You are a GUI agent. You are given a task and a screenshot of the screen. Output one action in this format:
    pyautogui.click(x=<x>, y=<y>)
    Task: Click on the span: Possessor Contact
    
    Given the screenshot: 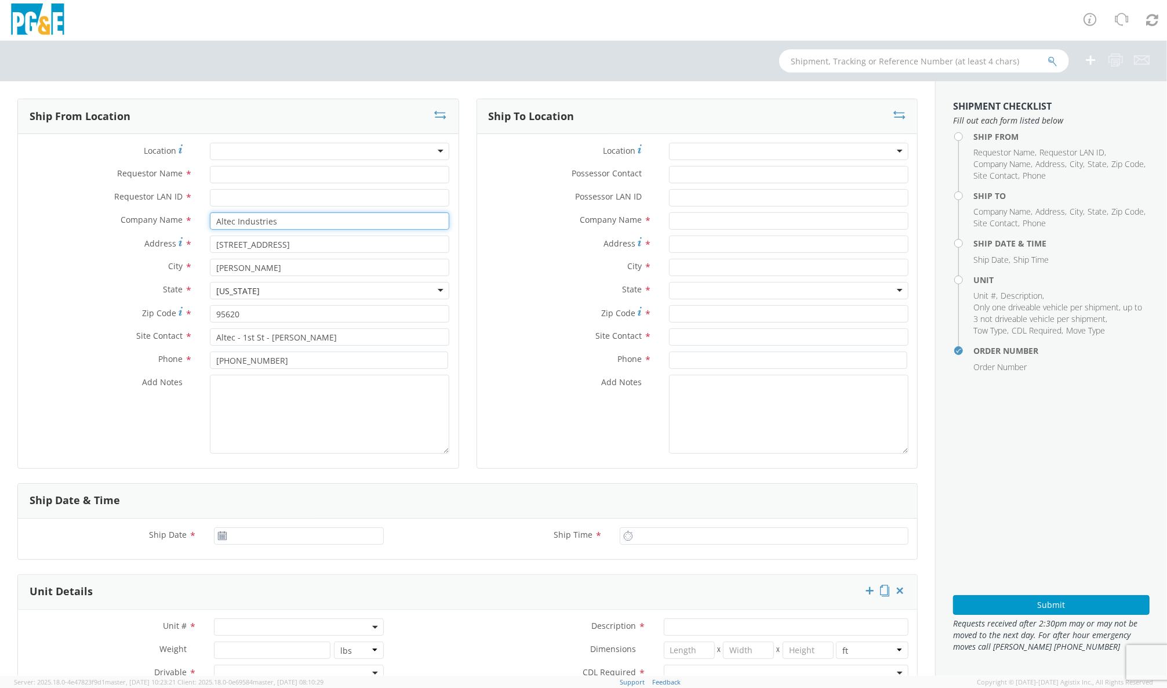 What is the action you would take?
    pyautogui.click(x=606, y=173)
    